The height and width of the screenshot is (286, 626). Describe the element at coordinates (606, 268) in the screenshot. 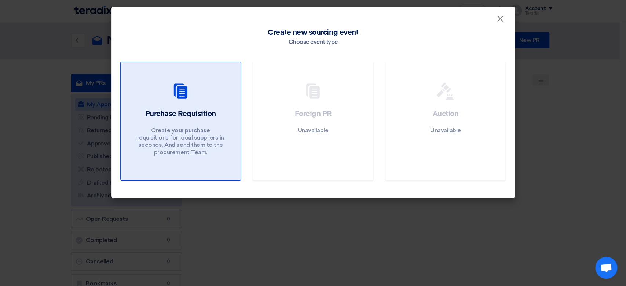

I see `div: Open chat` at that location.